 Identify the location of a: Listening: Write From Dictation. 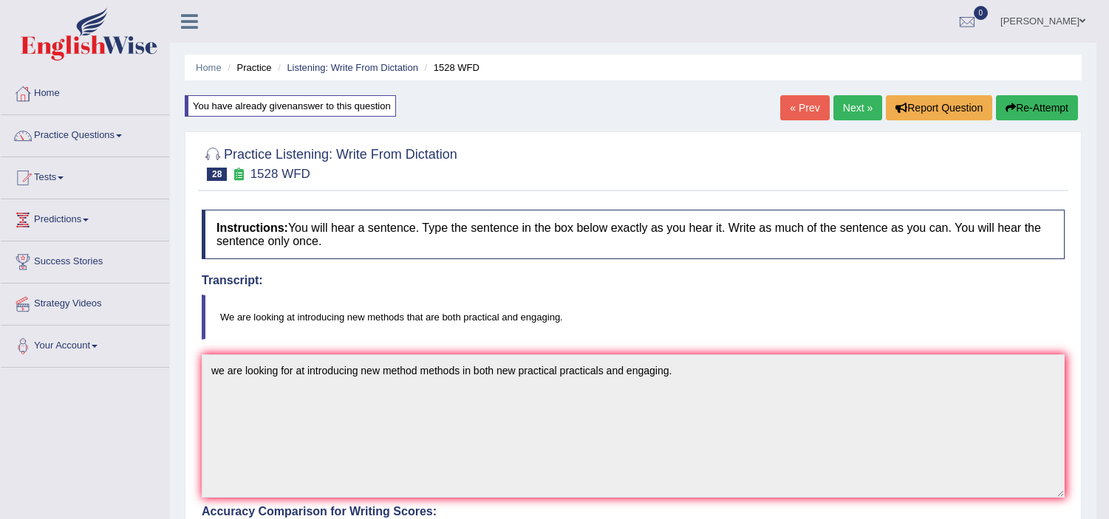
(352, 67).